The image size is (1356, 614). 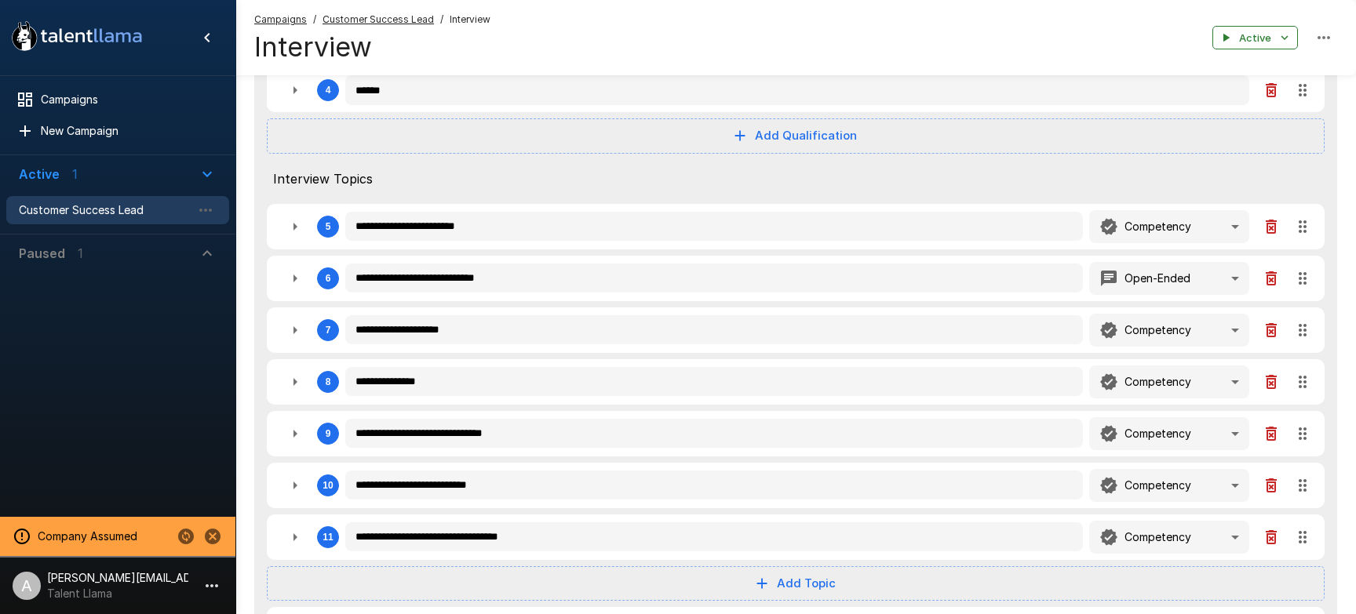 I want to click on button: Add Topic, so click(x=796, y=584).